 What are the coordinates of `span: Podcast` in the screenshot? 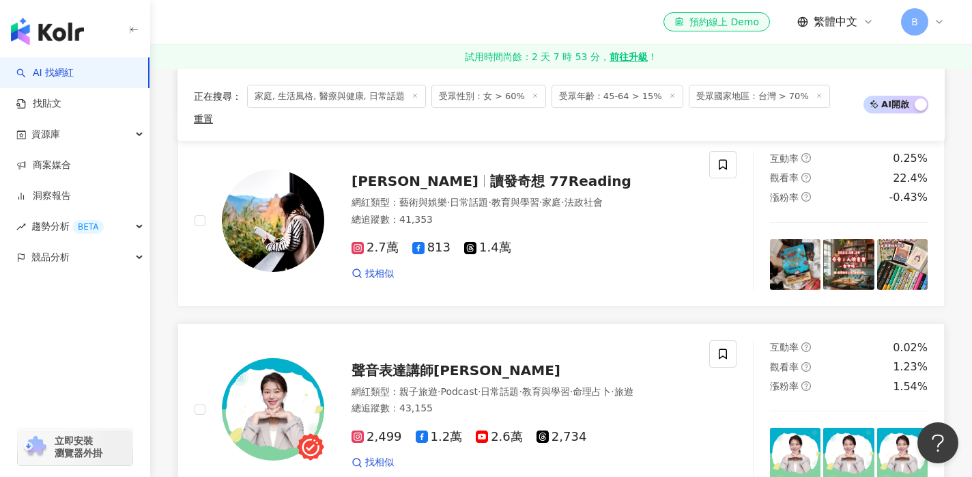 It's located at (459, 391).